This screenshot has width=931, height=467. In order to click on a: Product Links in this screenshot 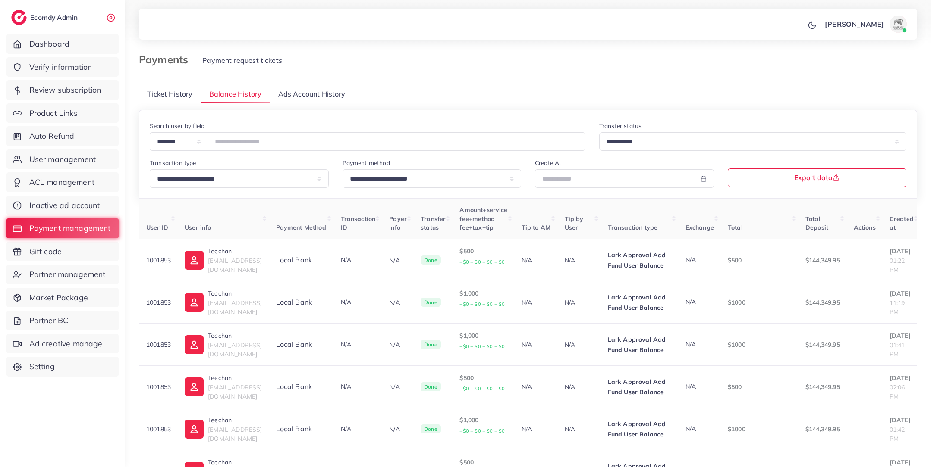, I will do `click(63, 113)`.